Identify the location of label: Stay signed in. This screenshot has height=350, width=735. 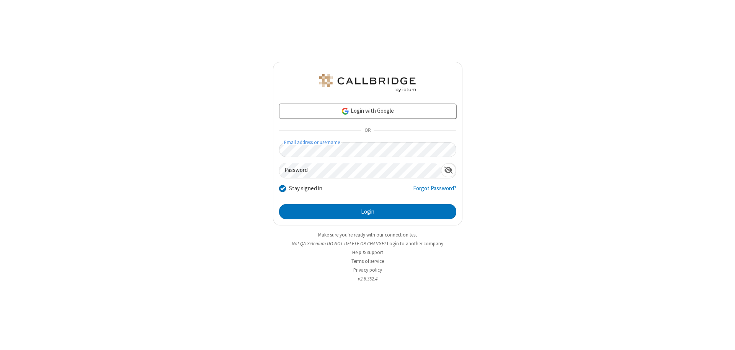
(305, 189).